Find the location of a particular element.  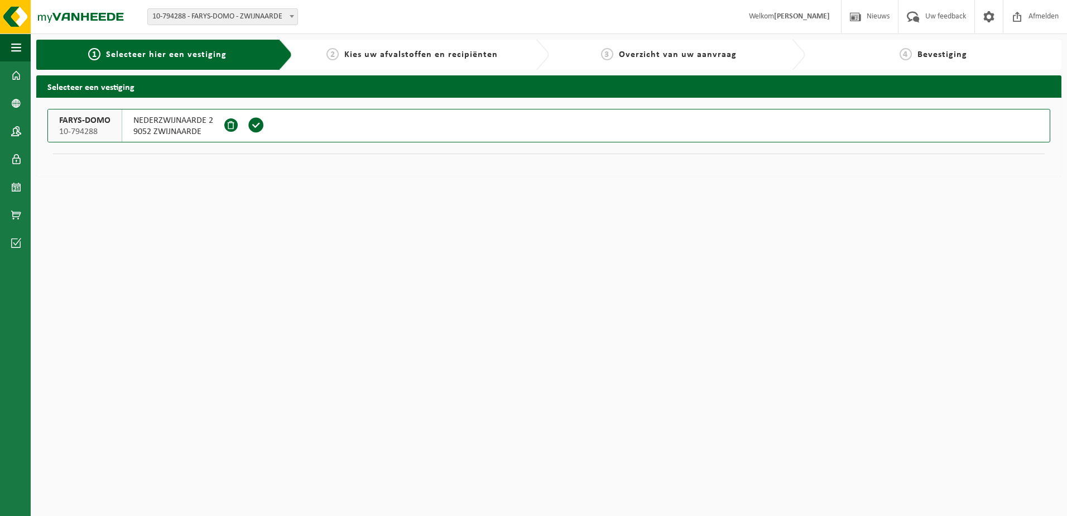

span: Kies uw afvalstoffen en recipiënten is located at coordinates (421, 55).